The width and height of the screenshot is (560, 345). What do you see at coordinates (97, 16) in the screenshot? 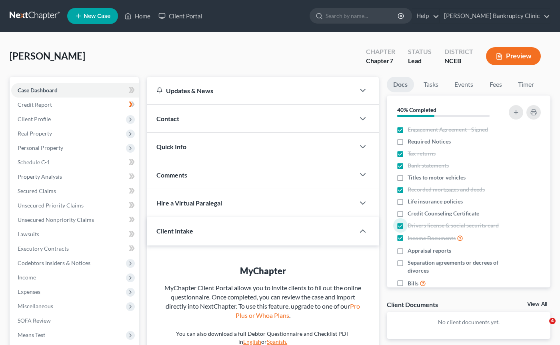
I see `span: New Case` at bounding box center [97, 16].